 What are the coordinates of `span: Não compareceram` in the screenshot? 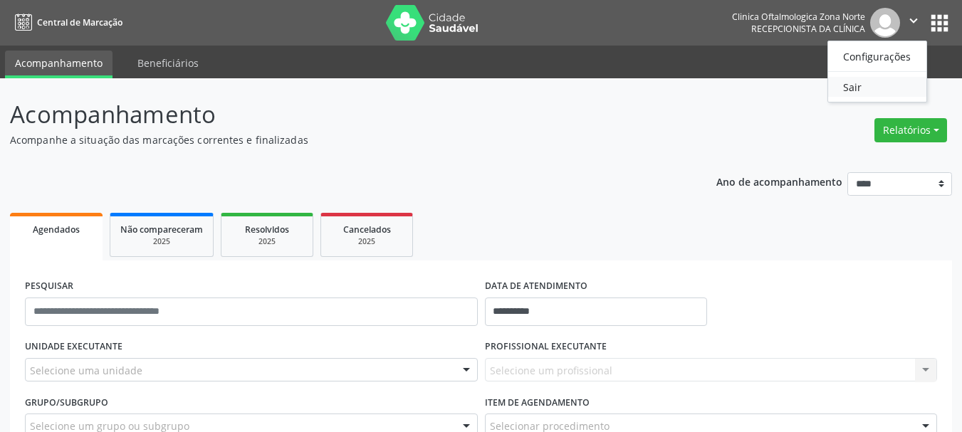 It's located at (162, 229).